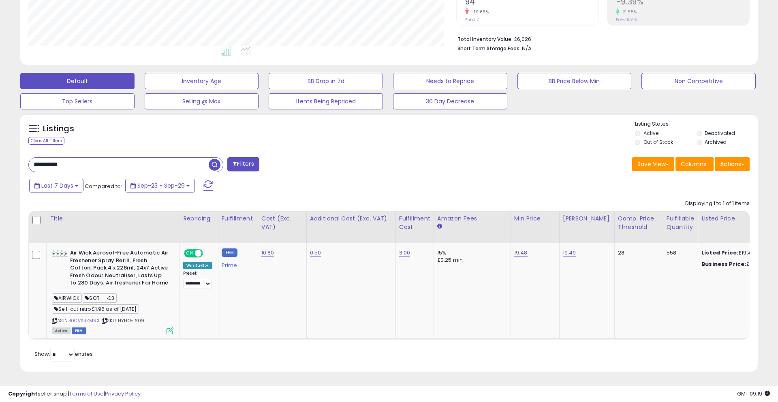  I want to click on small: -19.66%, so click(479, 12).